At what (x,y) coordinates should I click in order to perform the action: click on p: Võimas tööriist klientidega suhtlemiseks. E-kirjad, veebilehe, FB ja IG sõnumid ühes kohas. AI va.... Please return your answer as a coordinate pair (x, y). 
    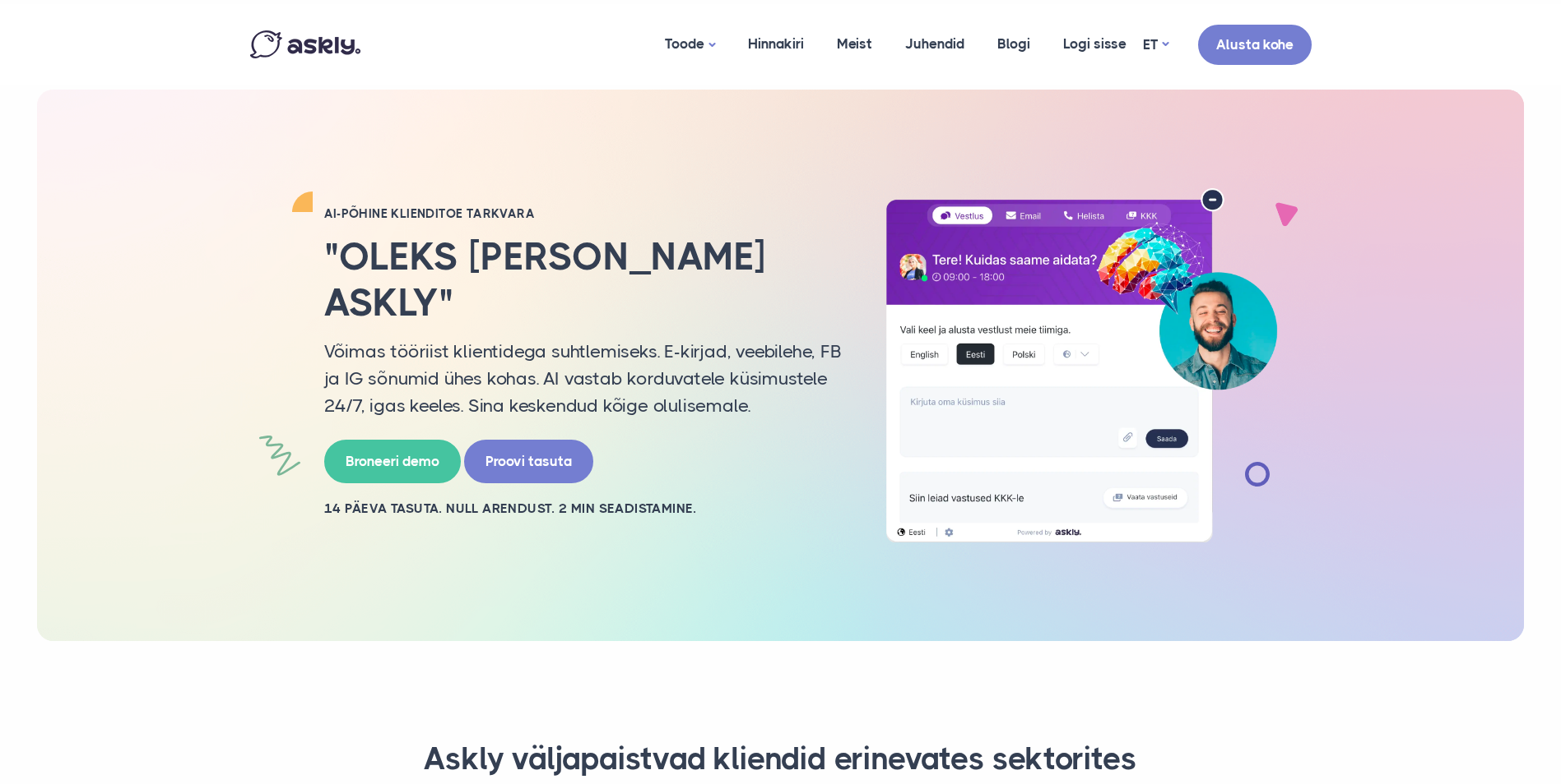
    Looking at the image, I should click on (584, 379).